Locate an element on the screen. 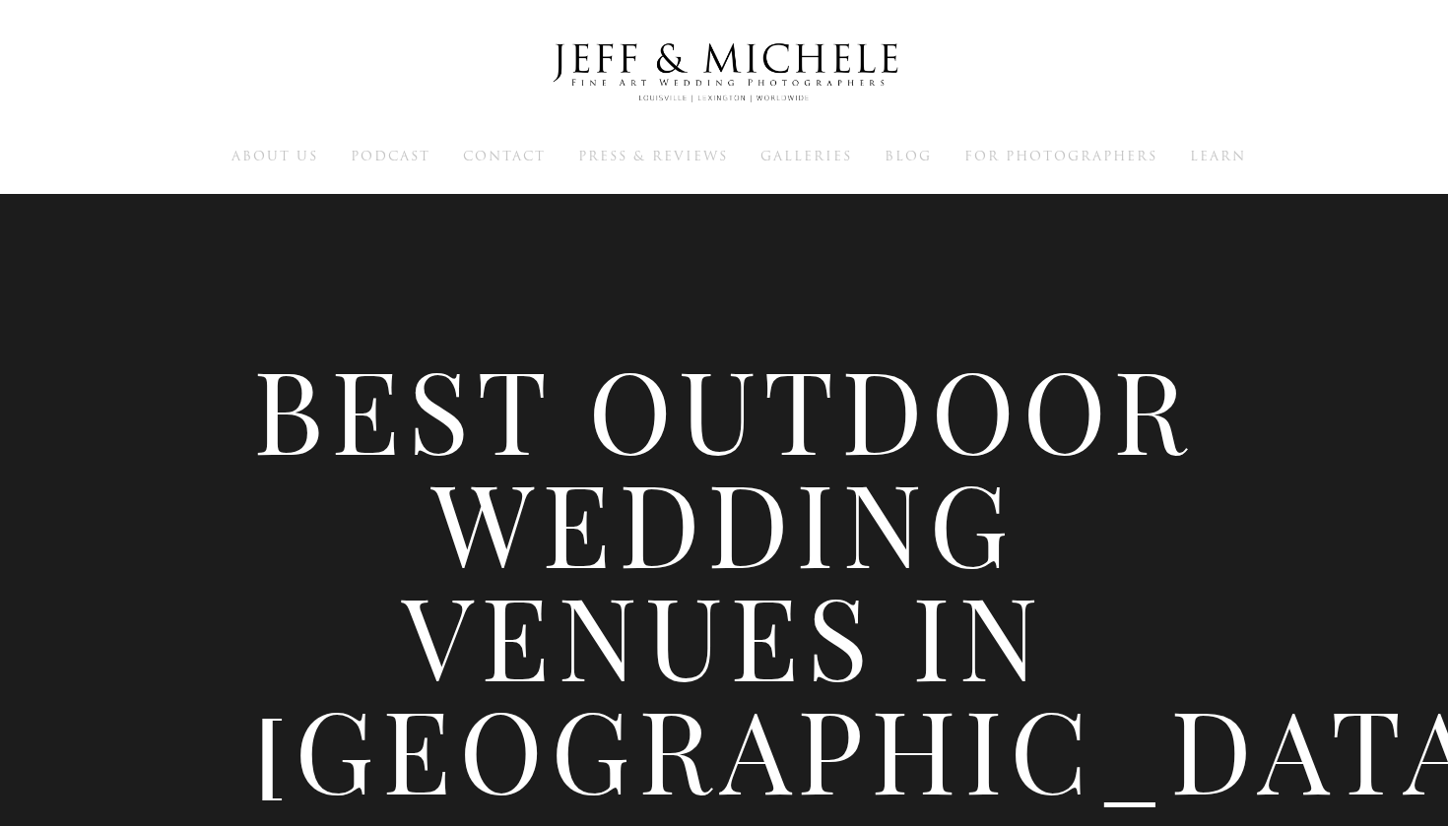  a: Blog is located at coordinates (908, 156).